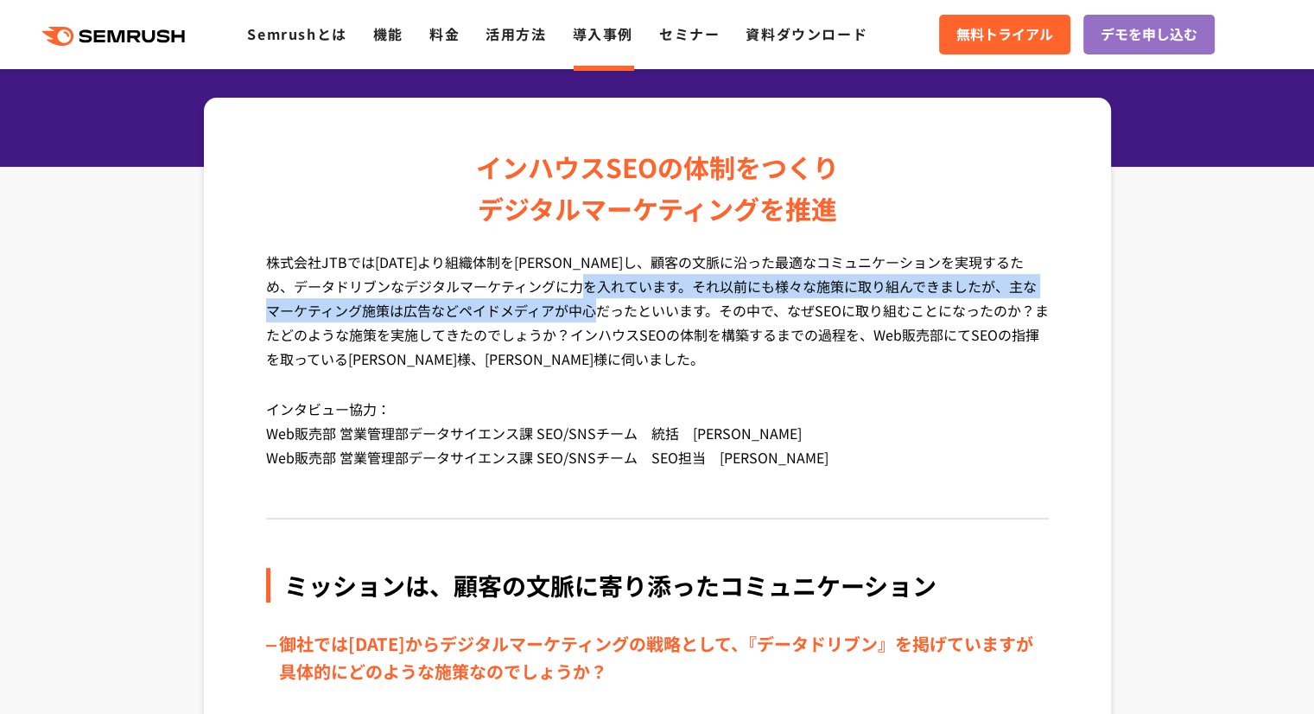  I want to click on span: 無料トライアル, so click(1005, 35).